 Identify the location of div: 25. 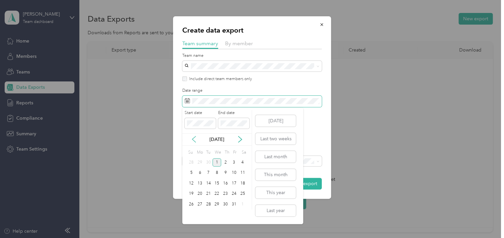
(243, 193).